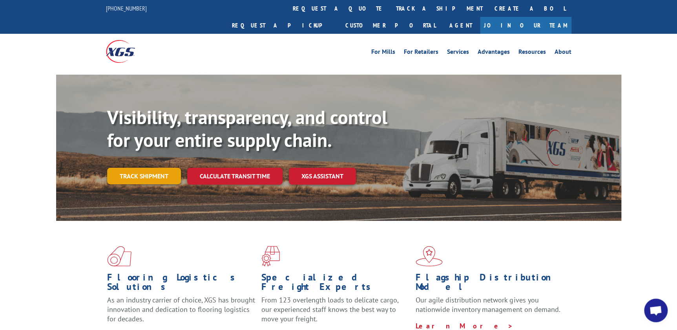  I want to click on a: Advantages, so click(494, 53).